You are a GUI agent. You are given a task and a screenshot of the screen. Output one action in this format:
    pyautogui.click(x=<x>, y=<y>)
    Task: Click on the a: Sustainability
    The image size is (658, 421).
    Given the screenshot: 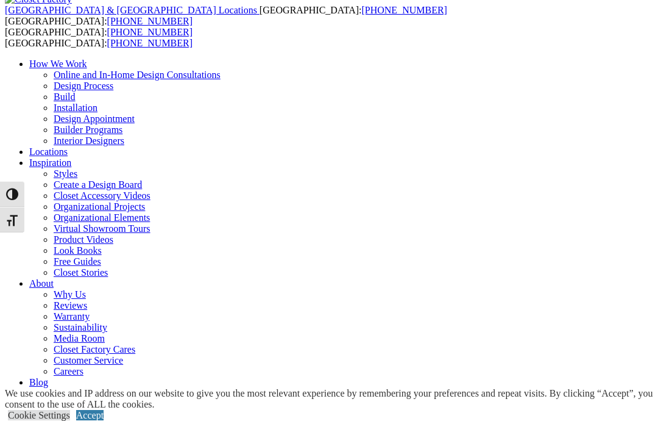 What is the action you would take?
    pyautogui.click(x=80, y=327)
    